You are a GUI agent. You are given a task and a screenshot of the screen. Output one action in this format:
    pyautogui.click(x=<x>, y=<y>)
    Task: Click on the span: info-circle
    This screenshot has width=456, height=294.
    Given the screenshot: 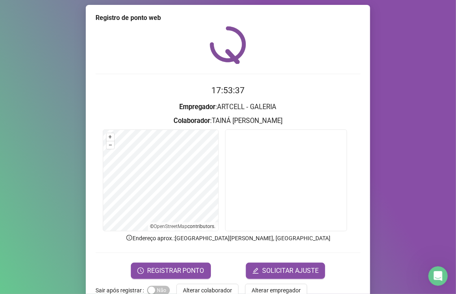 What is the action you would take?
    pyautogui.click(x=129, y=237)
    